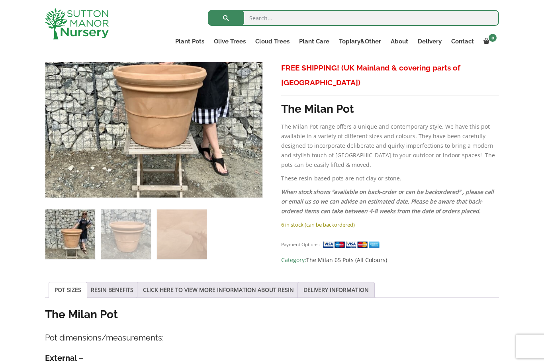 The width and height of the screenshot is (544, 364). Describe the element at coordinates (400, 41) in the screenshot. I see `a: About` at that location.